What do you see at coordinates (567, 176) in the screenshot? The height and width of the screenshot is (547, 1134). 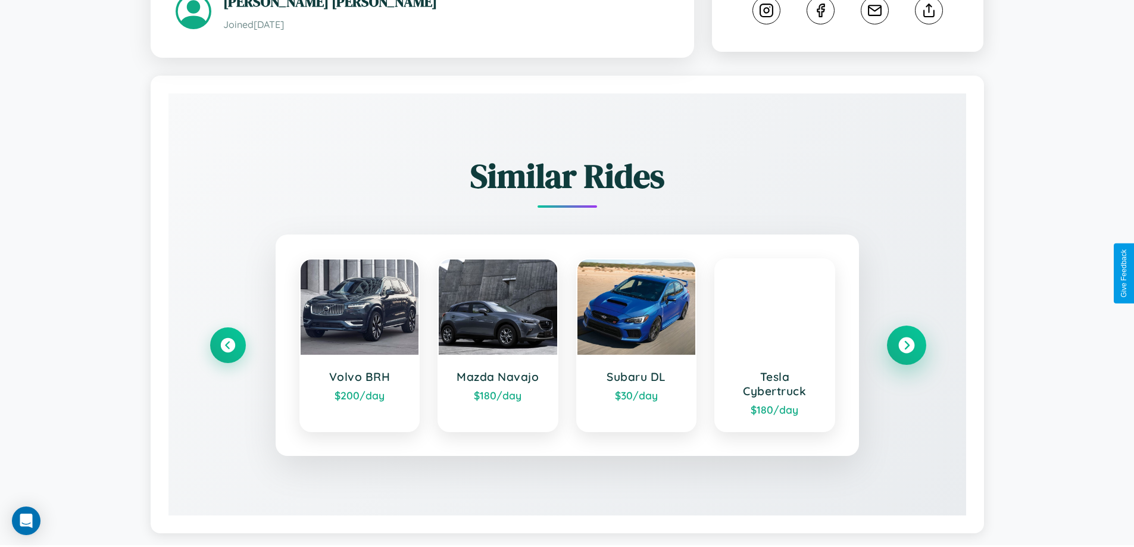 I see `h2: Similar Rides` at bounding box center [567, 176].